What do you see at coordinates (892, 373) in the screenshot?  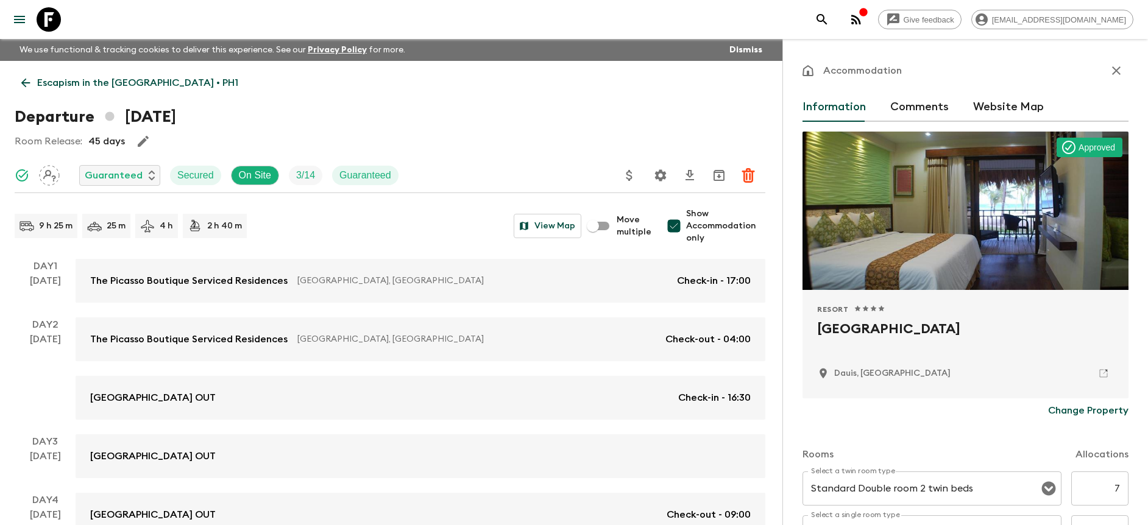 I see `p: Dauis, Philippines` at bounding box center [892, 373].